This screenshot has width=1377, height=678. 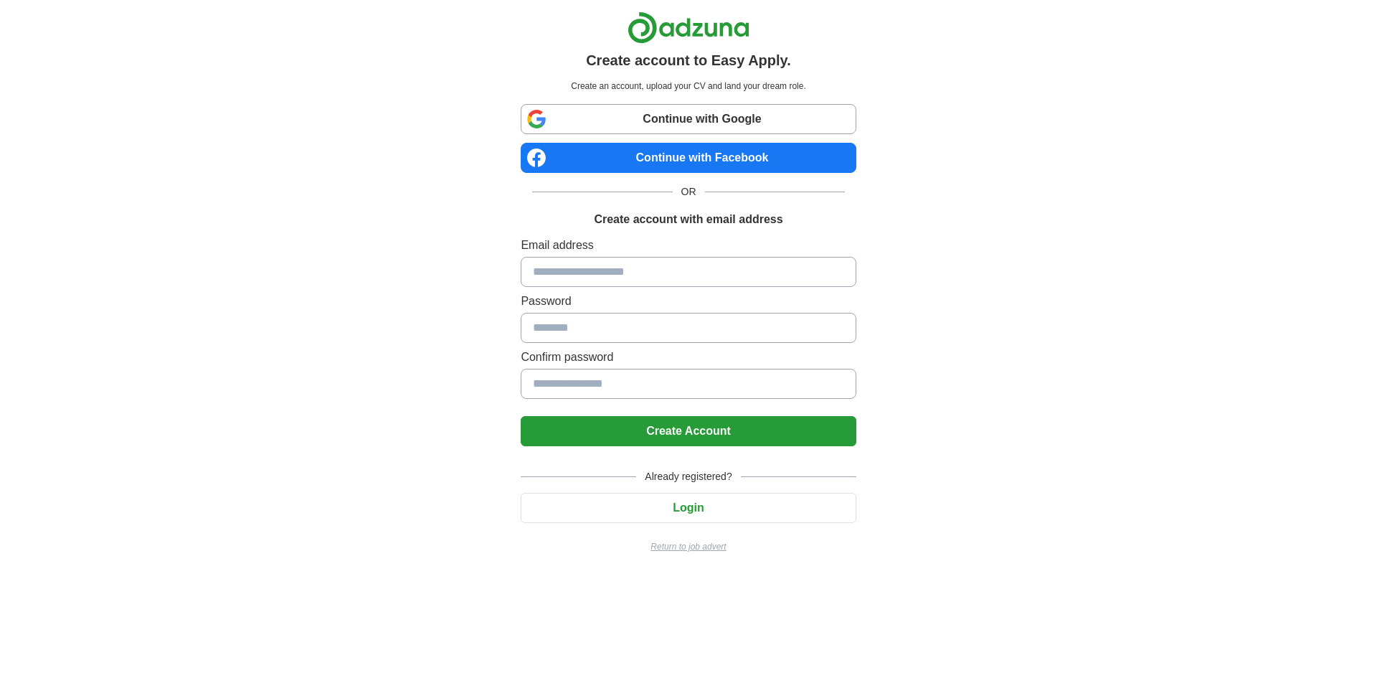 I want to click on p: Return to job advert, so click(x=688, y=547).